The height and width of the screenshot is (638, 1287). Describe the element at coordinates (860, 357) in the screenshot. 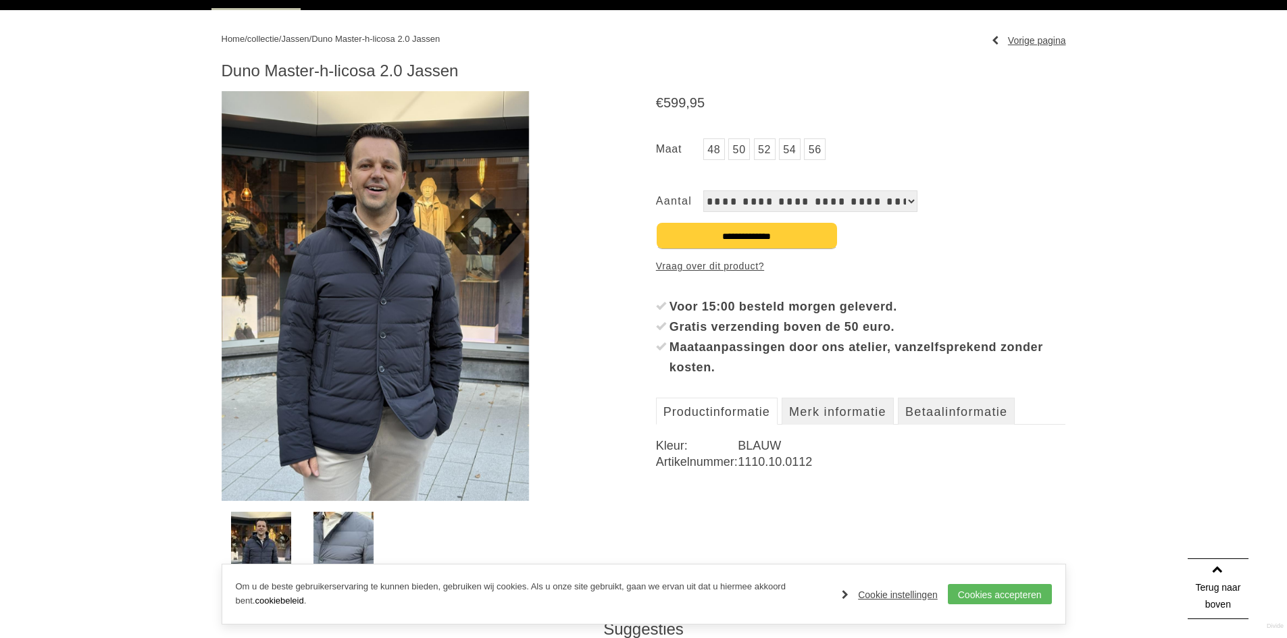

I see `li: Maataanpassingen door ons atelier, vanzelfsprekend zonder kosten.` at that location.